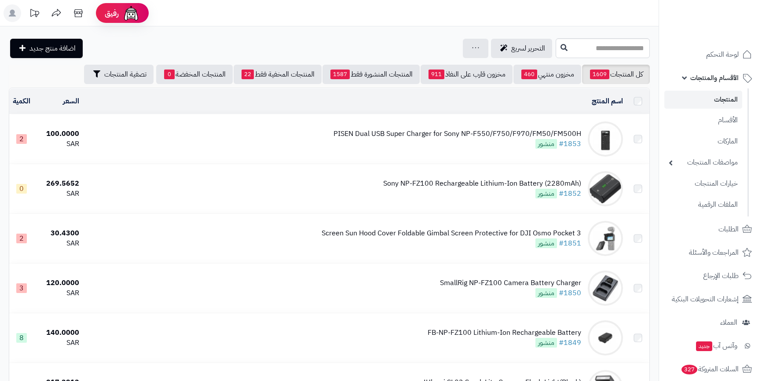 The height and width of the screenshot is (381, 762). I want to click on img: Screen Sun Hood Cover Foldable Gimbal Screen Protective for DJI Osmo Pocket 3, so click(605, 238).